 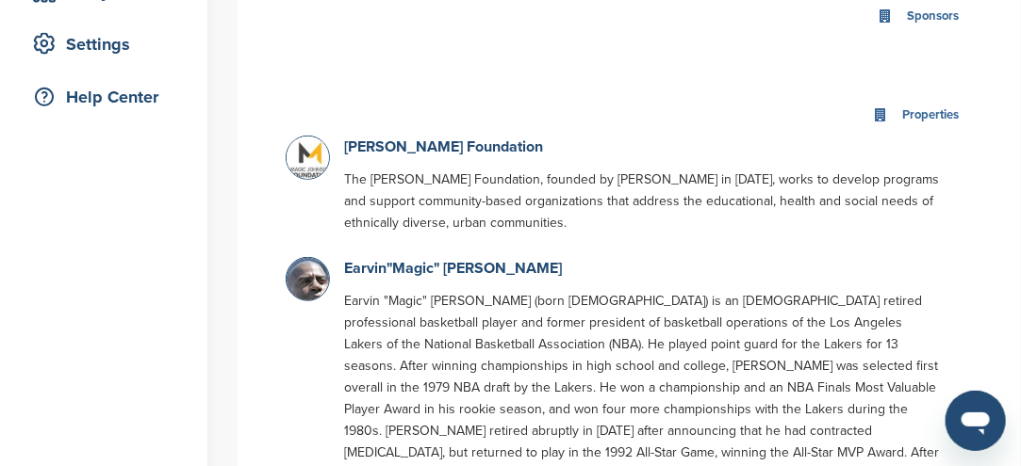 What do you see at coordinates (930, 115) in the screenshot?
I see `div: Properties` at bounding box center [930, 115].